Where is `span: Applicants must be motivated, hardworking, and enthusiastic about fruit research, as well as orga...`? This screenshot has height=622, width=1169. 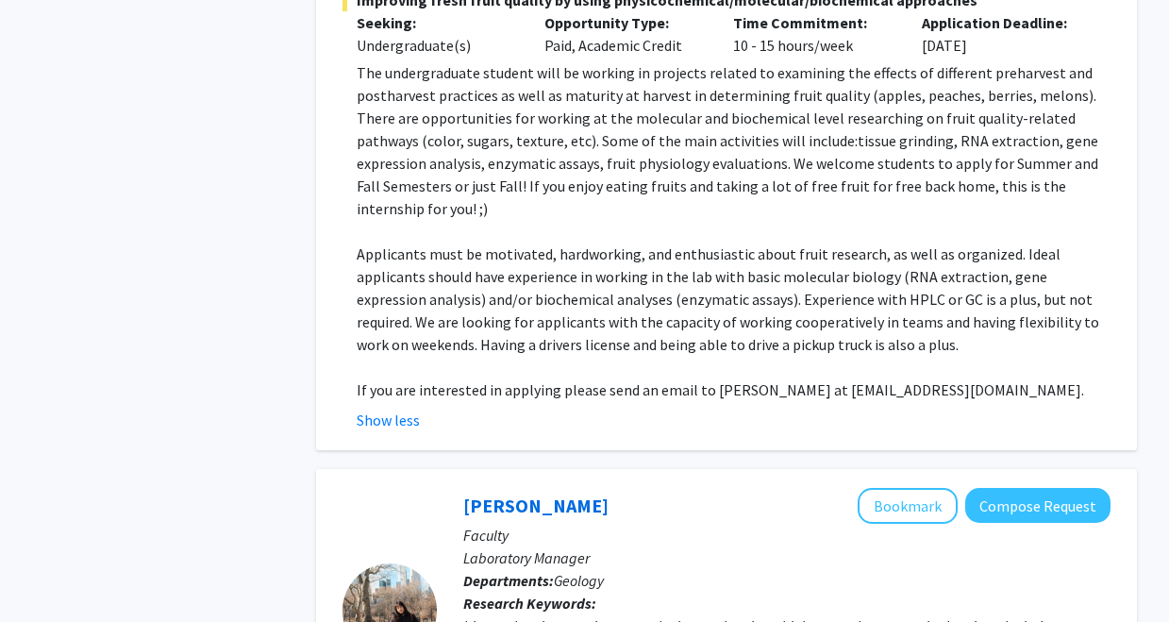 span: Applicants must be motivated, hardworking, and enthusiastic about fruit research, as well as orga... is located at coordinates (727, 299).